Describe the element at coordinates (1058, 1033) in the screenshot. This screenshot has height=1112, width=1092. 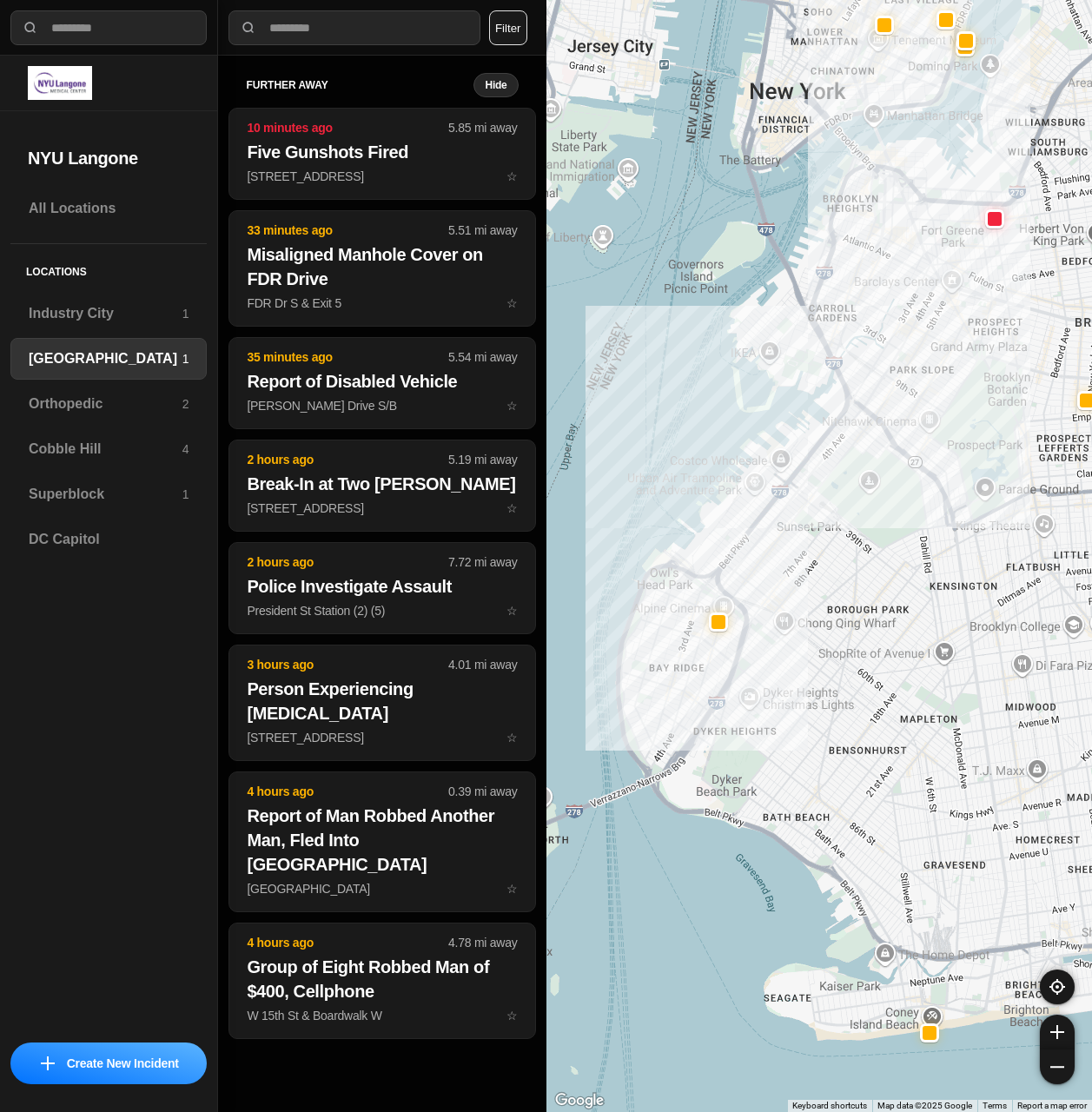
I see `button: zoom-in` at that location.